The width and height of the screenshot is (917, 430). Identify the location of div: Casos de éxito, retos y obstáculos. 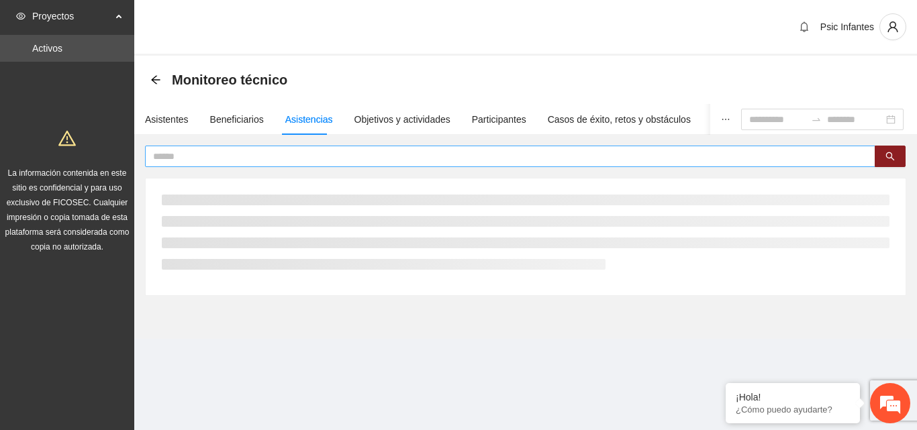
(619, 119).